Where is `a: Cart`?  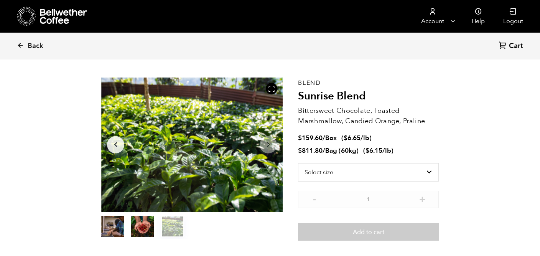 a: Cart is located at coordinates (512, 46).